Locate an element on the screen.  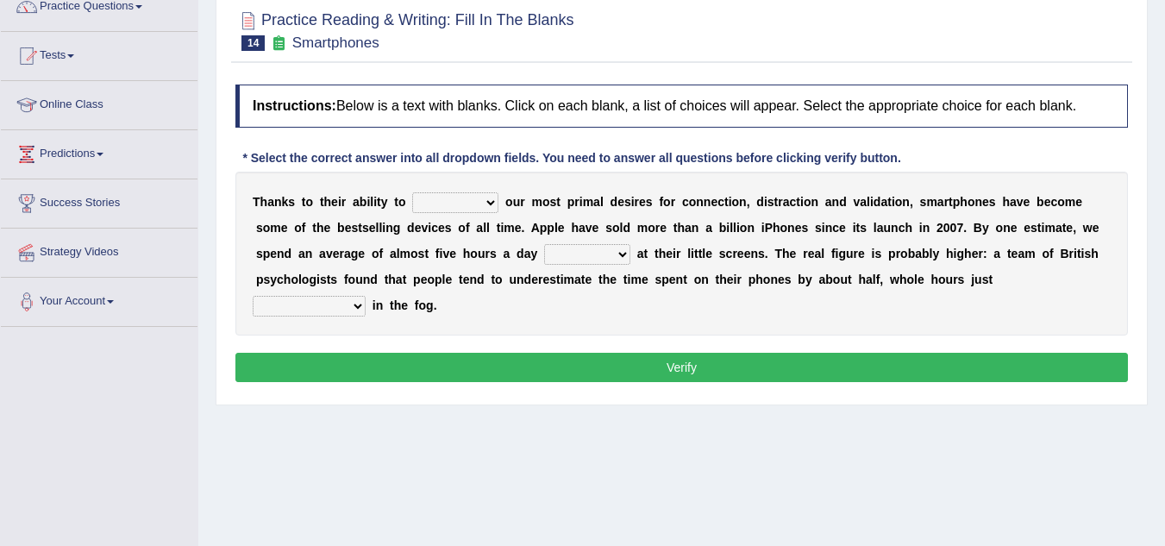
a: Online Class is located at coordinates (99, 103).